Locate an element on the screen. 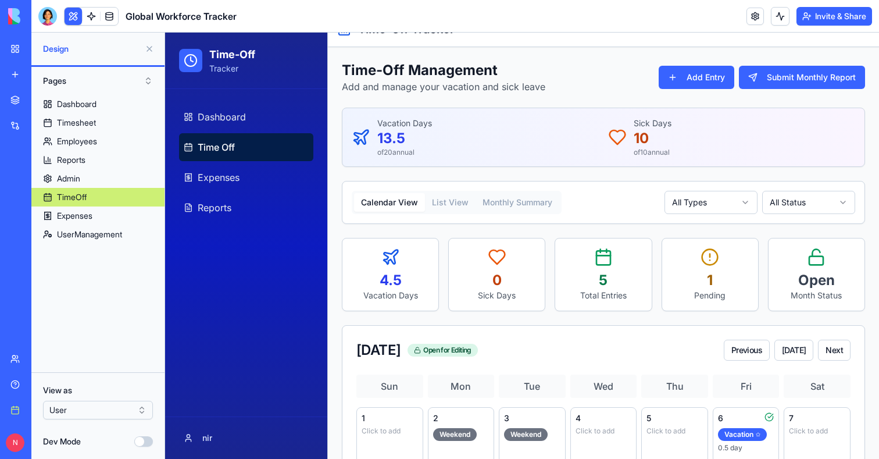 This screenshot has width=879, height=459. button: Monthly Summary is located at coordinates (352, 170).